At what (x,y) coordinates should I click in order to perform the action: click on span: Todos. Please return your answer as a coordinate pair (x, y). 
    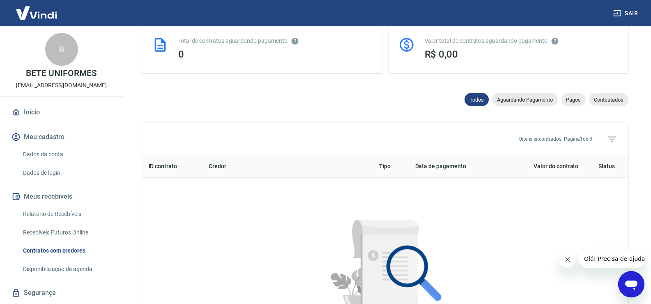
    Looking at the image, I should click on (477, 99).